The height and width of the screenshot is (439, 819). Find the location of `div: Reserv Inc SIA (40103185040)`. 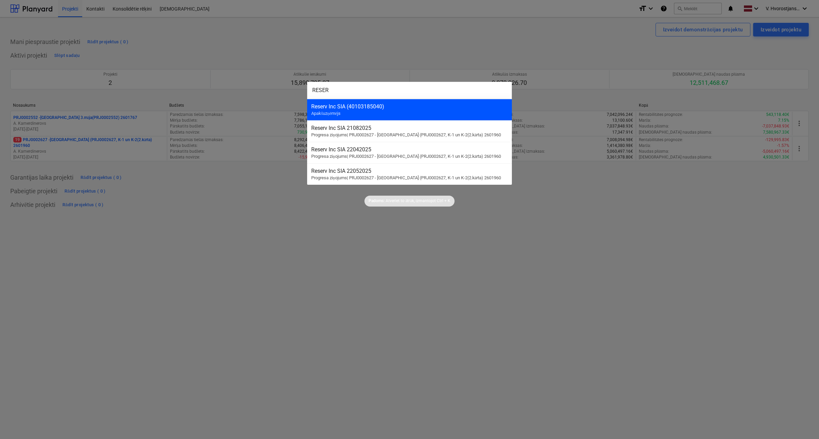

div: Reserv Inc SIA (40103185040) is located at coordinates (409, 106).